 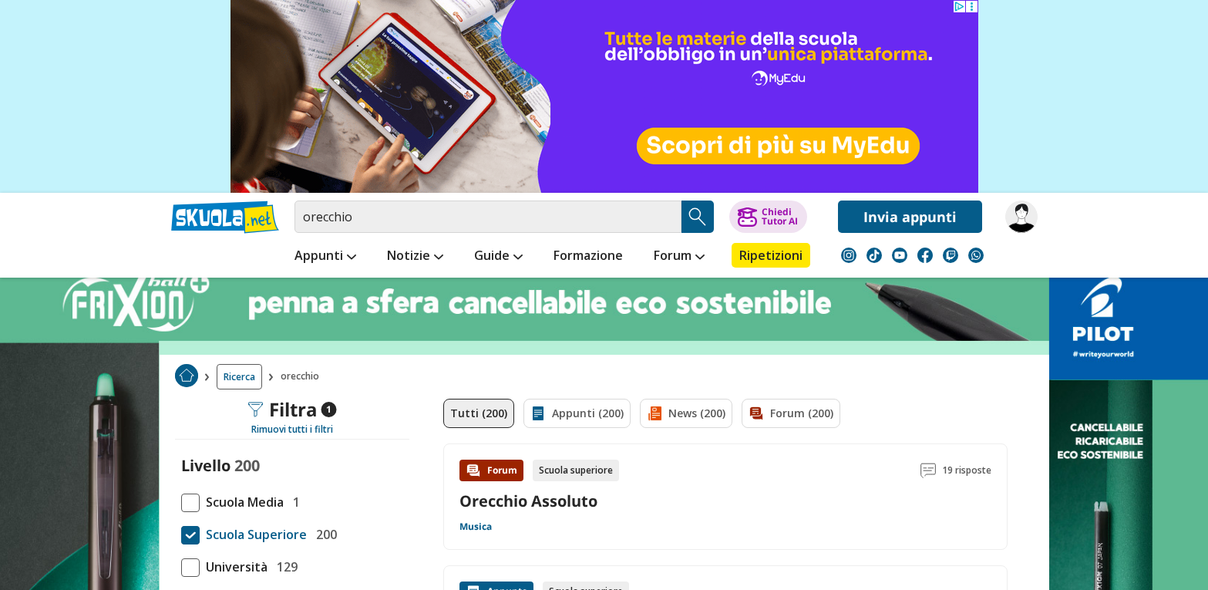 I want to click on img: Reginaceleste, so click(x=1022, y=217).